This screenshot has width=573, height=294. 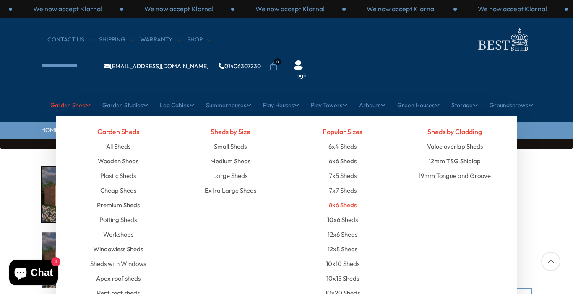 I want to click on img: User Icon, so click(x=298, y=65).